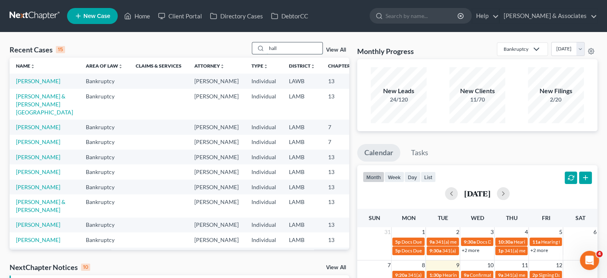 The height and width of the screenshot is (278, 607). What do you see at coordinates (302, 65) in the screenshot?
I see `a: Districtunfold_more` at bounding box center [302, 65].